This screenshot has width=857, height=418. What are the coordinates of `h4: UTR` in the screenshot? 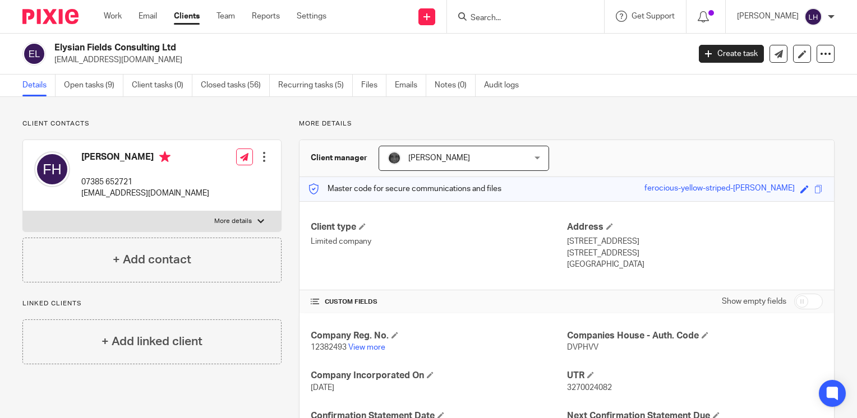 It's located at (695, 376).